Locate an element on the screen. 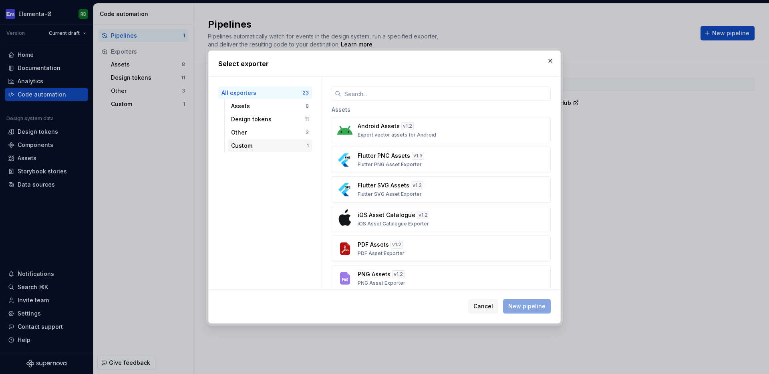  button: Custom1 is located at coordinates (270, 146).